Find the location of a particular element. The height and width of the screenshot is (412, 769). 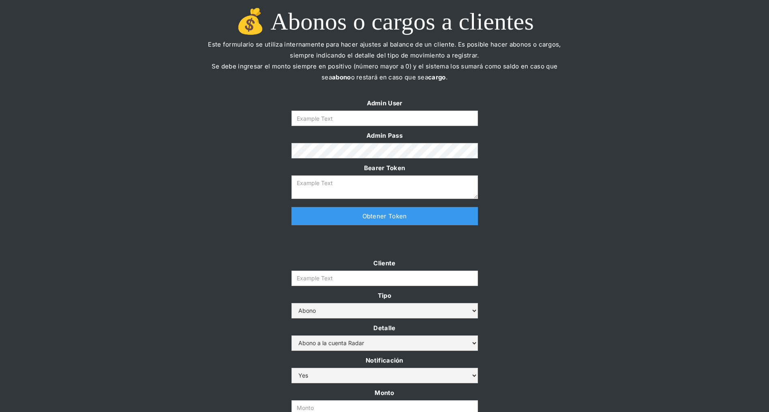

p: Este formulario se utiliza internamente para hacer ajustes al balance de un cliente. Es posible h... is located at coordinates (385, 66).